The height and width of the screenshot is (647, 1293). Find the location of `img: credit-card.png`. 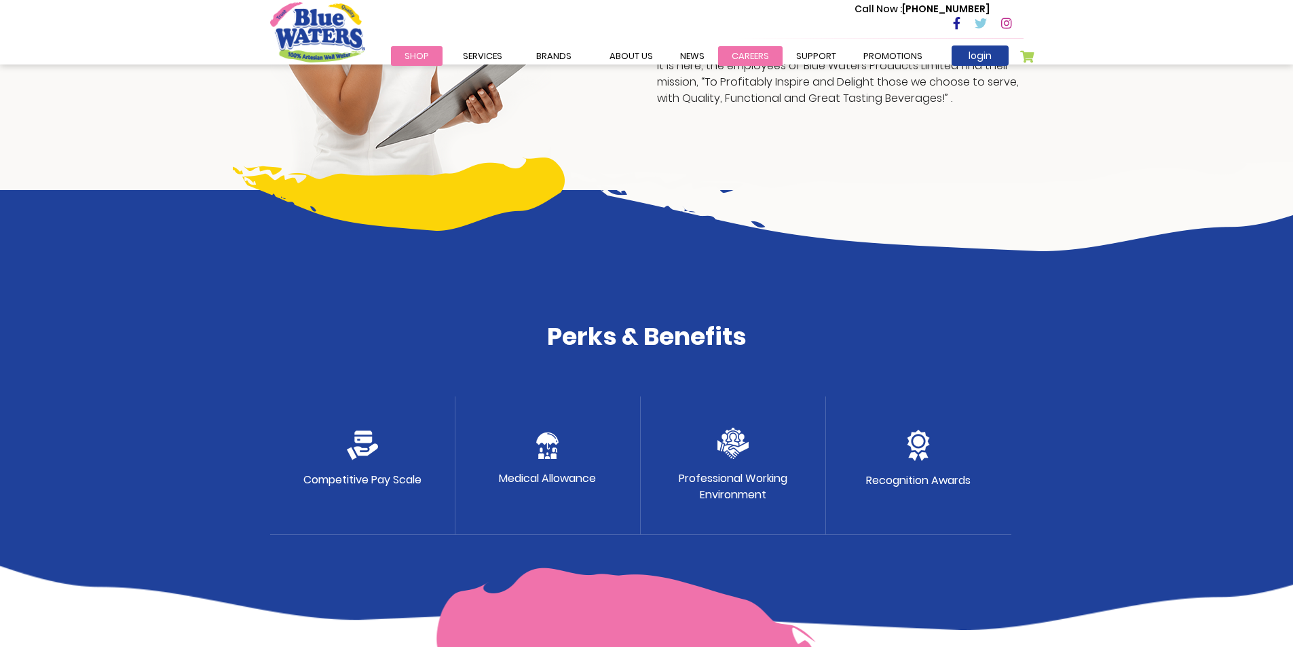

img: credit-card.png is located at coordinates (362, 445).